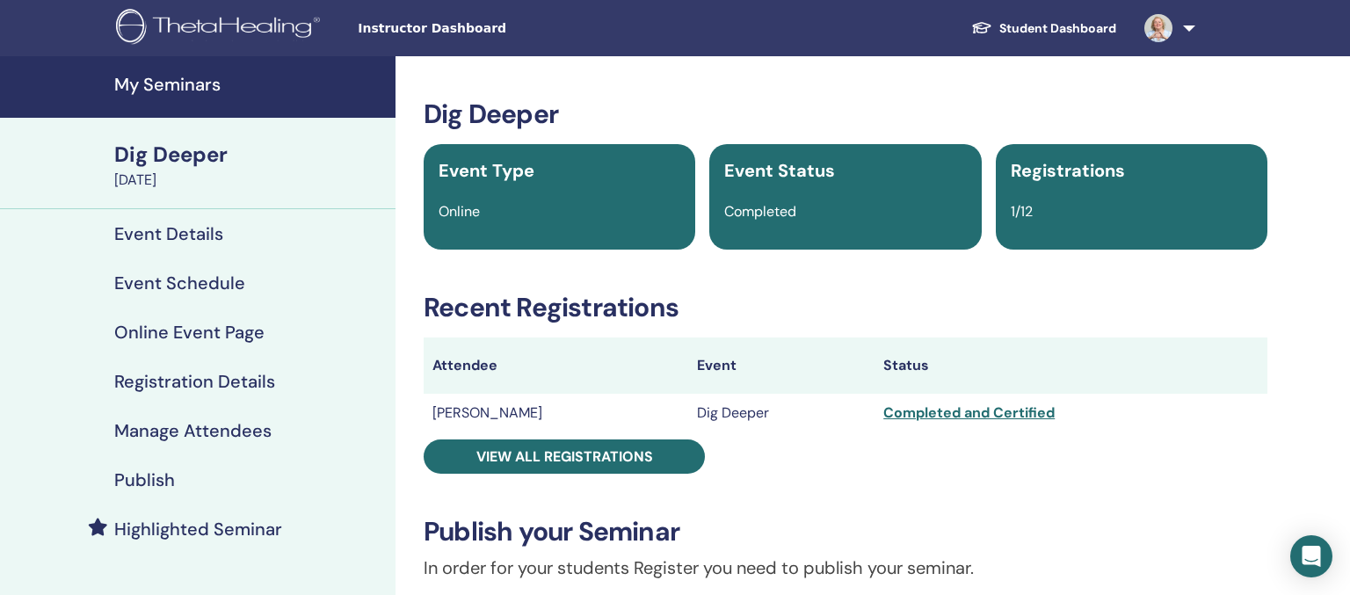  What do you see at coordinates (1071, 413) in the screenshot?
I see `div: Completed and Certified` at bounding box center [1071, 413].